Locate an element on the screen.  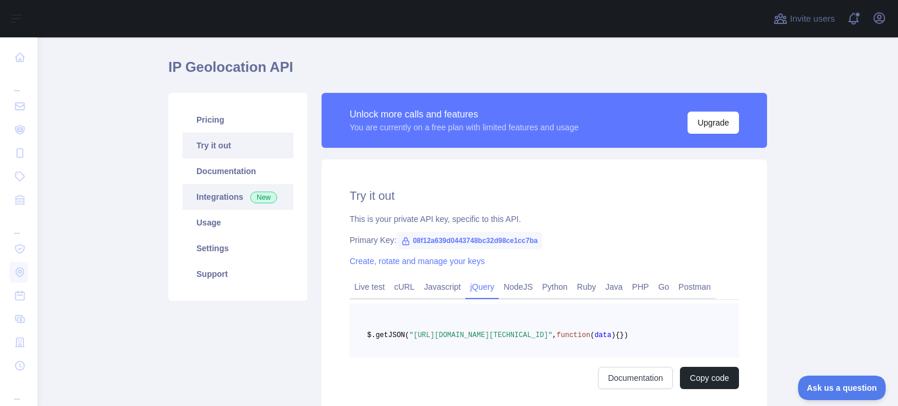
a: Postman is located at coordinates (695, 287).